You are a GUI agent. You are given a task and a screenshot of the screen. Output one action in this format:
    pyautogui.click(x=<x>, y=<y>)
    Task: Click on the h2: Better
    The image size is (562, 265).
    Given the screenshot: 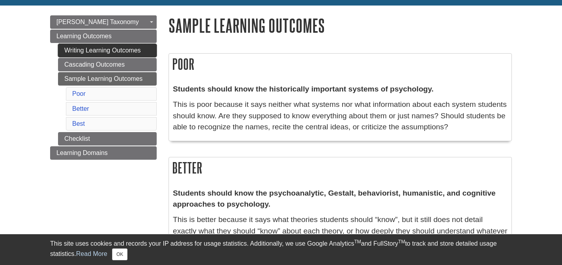 What is the action you would take?
    pyautogui.click(x=340, y=168)
    